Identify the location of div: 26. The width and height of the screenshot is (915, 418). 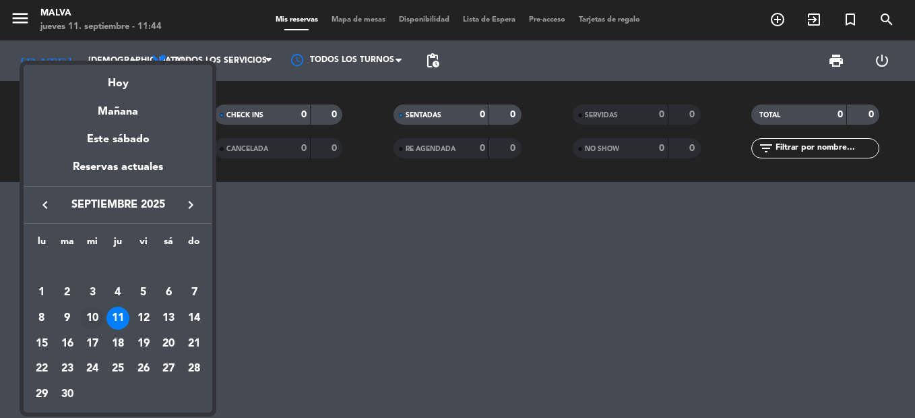
(143, 369).